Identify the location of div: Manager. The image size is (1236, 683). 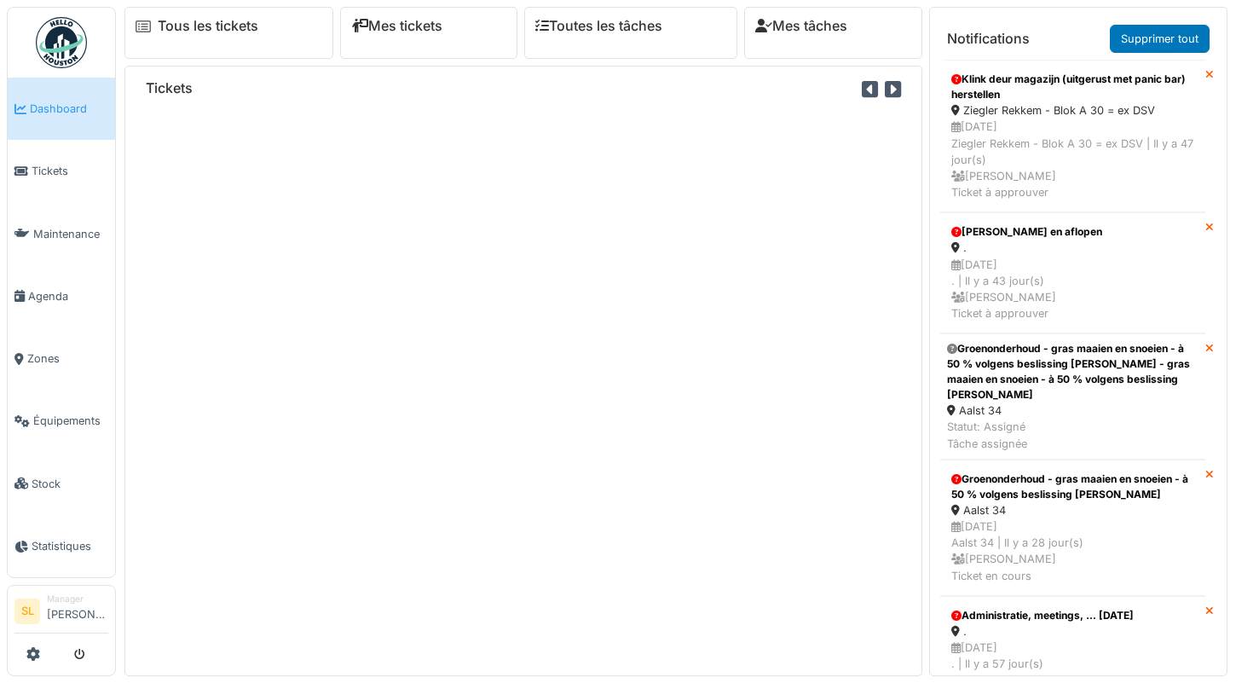
(78, 598).